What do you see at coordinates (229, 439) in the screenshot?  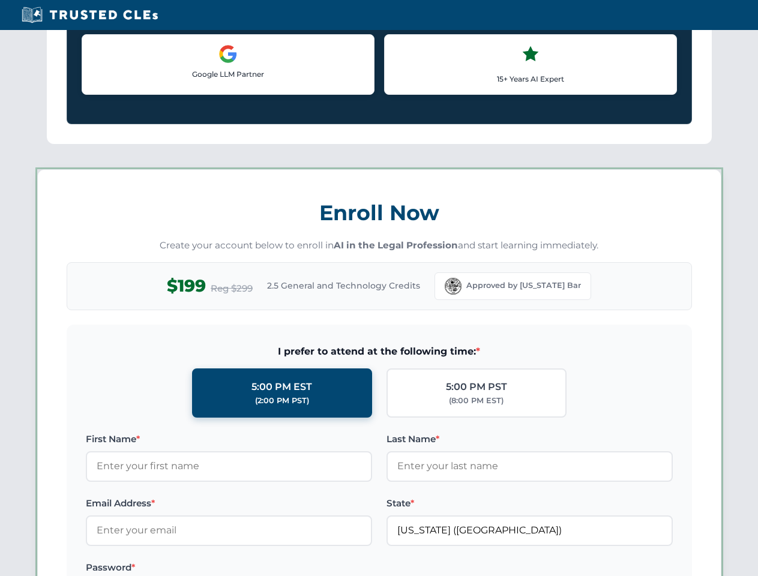 I see `label: First Name` at bounding box center [229, 439].